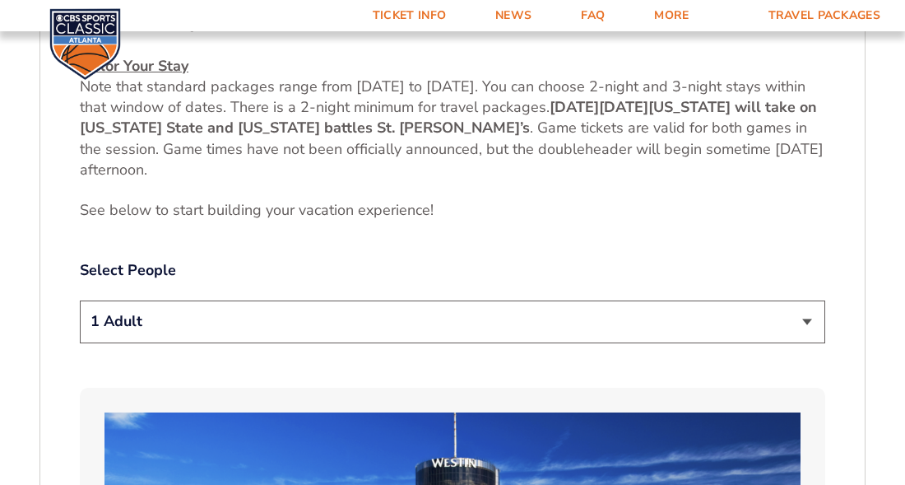 The height and width of the screenshot is (485, 905). I want to click on span: . Game tickets are valid for both games in the session. Game times have not been officially annou..., so click(452, 148).